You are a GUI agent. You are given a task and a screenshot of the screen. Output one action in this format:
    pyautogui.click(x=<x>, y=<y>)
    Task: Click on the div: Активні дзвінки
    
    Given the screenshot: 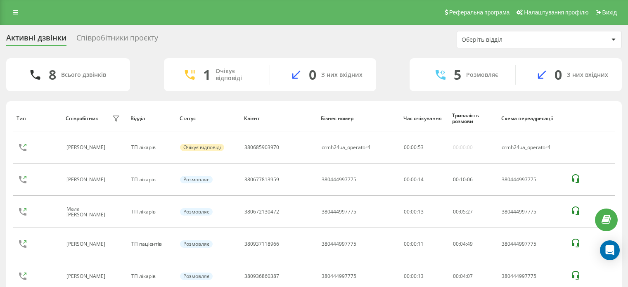 What is the action you would take?
    pyautogui.click(x=36, y=40)
    